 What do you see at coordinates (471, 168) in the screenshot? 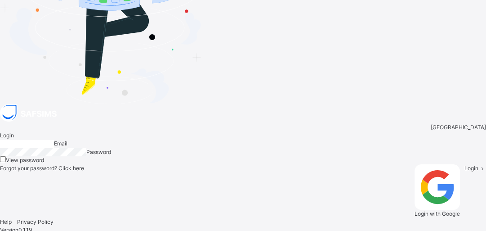
I see `span: Login` at bounding box center [471, 168].